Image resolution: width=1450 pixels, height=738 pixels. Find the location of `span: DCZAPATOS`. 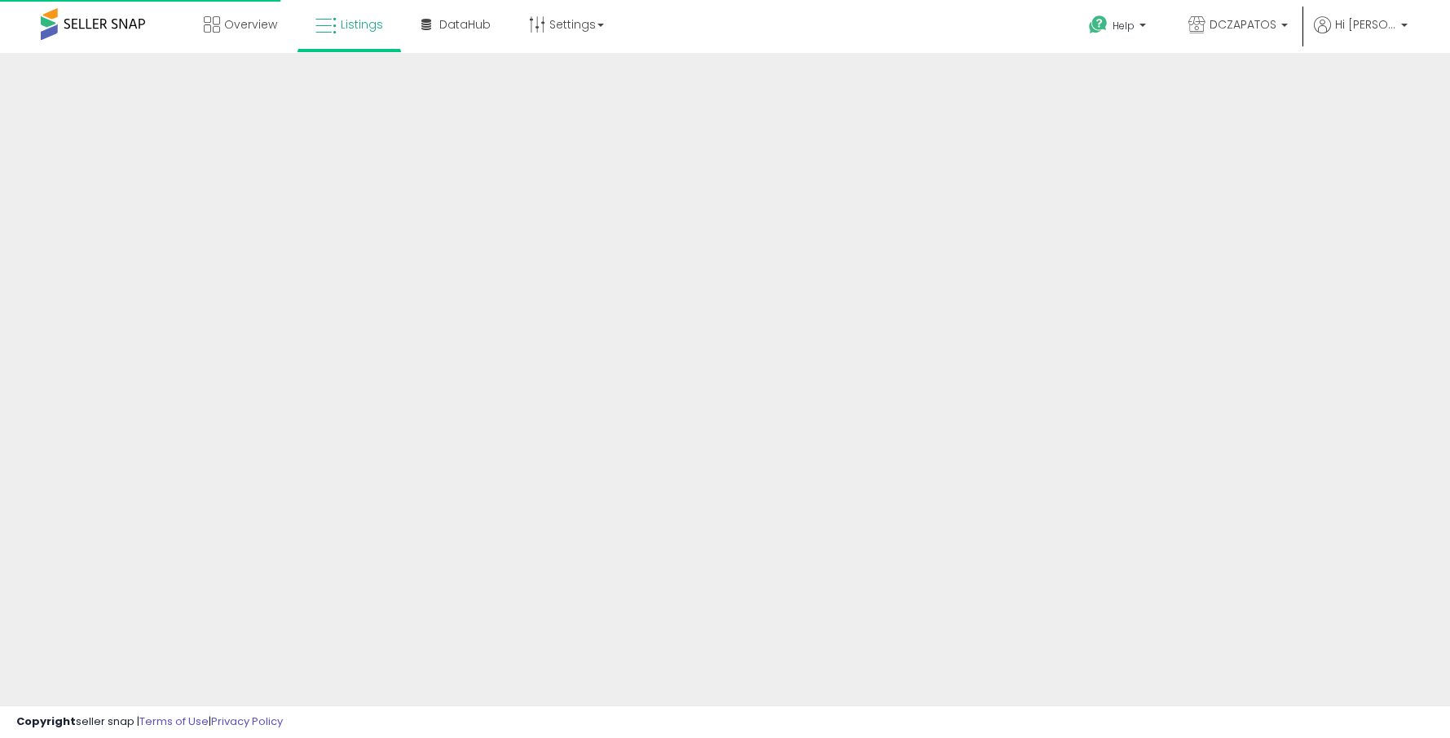

span: DCZAPATOS is located at coordinates (1243, 24).